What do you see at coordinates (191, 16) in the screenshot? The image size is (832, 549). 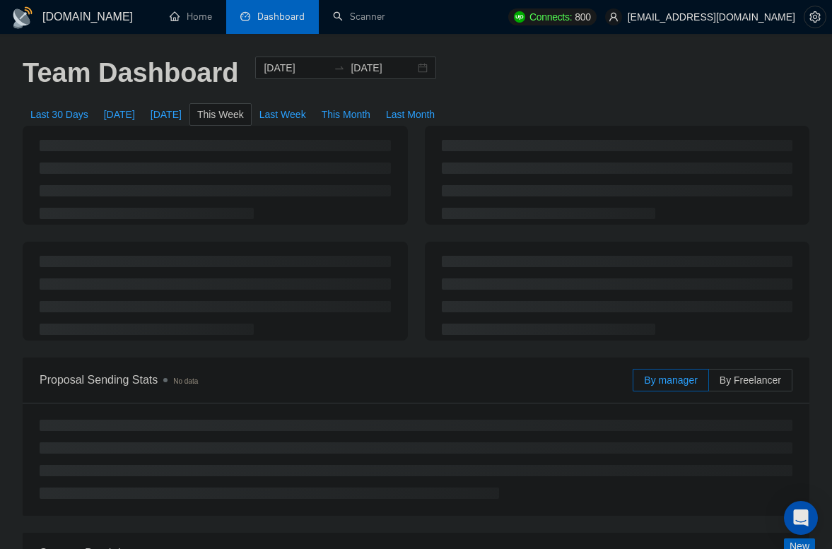 I see `a: homeHome` at bounding box center [191, 16].